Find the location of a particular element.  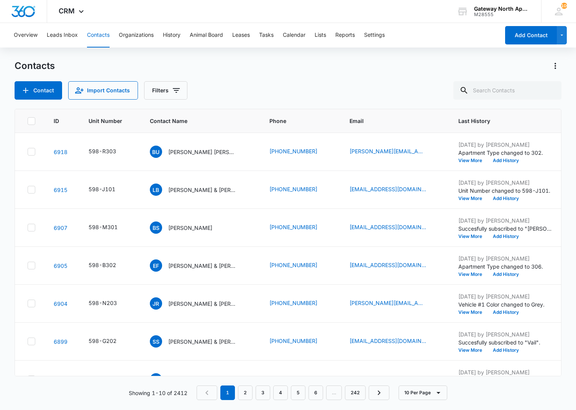

div: Contact Name - Loni Baker & John Baker - Select to Edit Field is located at coordinates (200, 190).